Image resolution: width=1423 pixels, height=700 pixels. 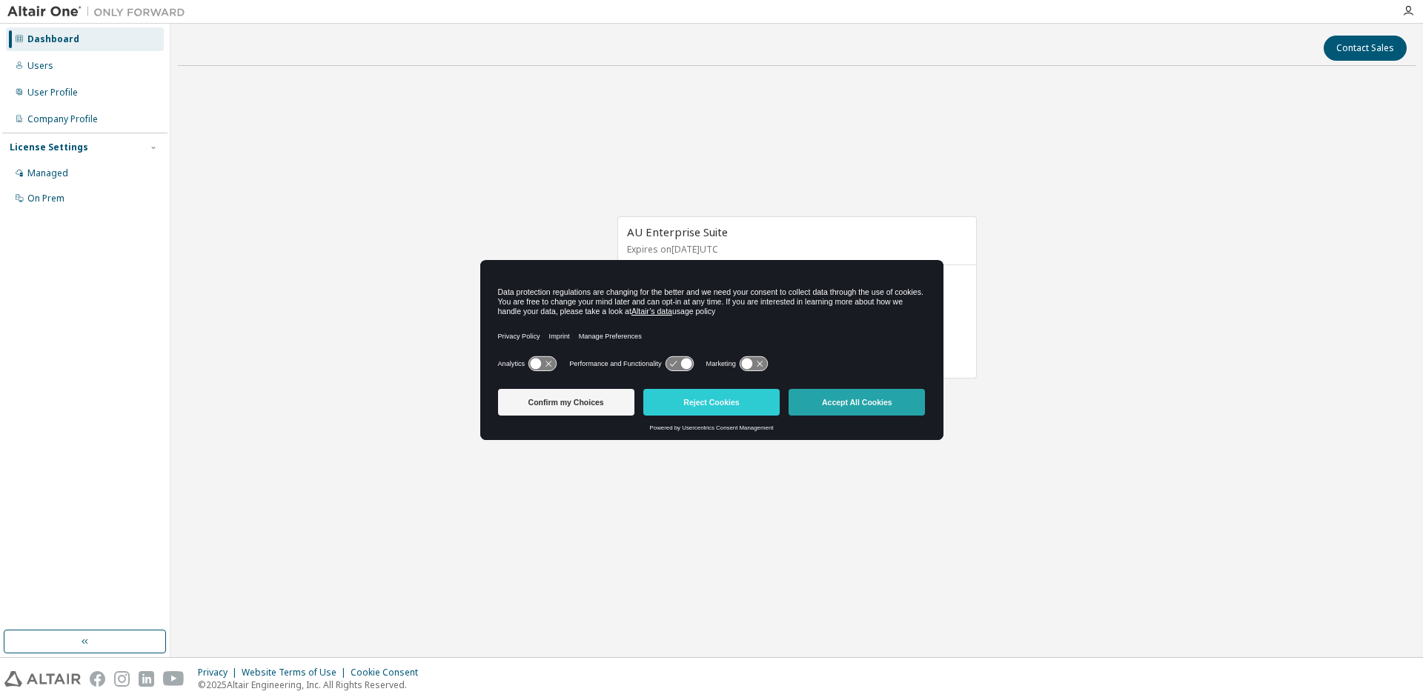 I want to click on span: AU Enterprise Suite, so click(x=677, y=232).